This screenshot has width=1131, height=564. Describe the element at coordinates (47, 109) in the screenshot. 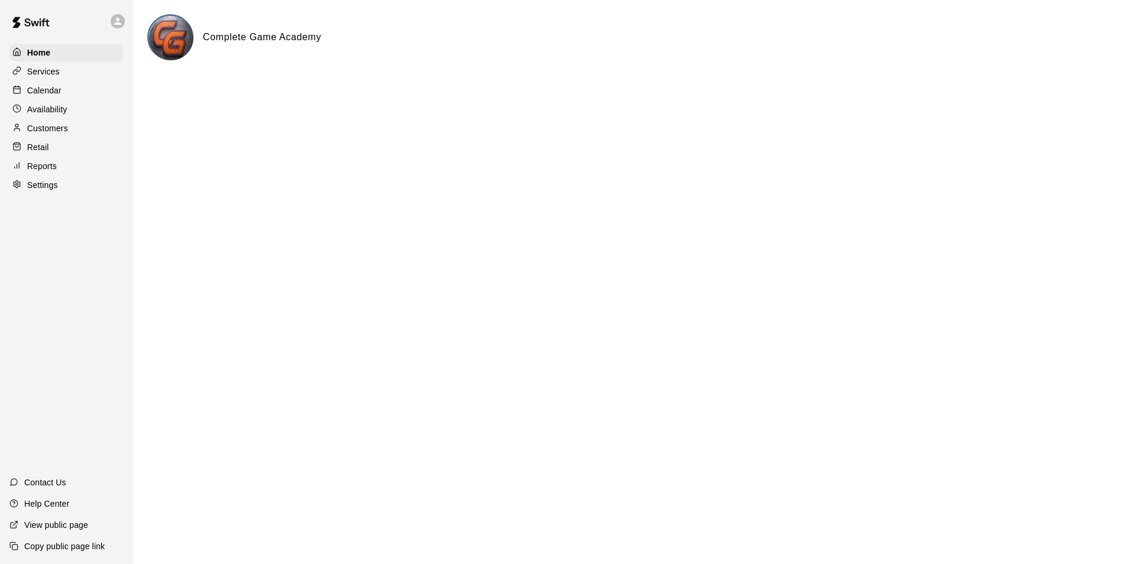

I see `p: Availability` at that location.